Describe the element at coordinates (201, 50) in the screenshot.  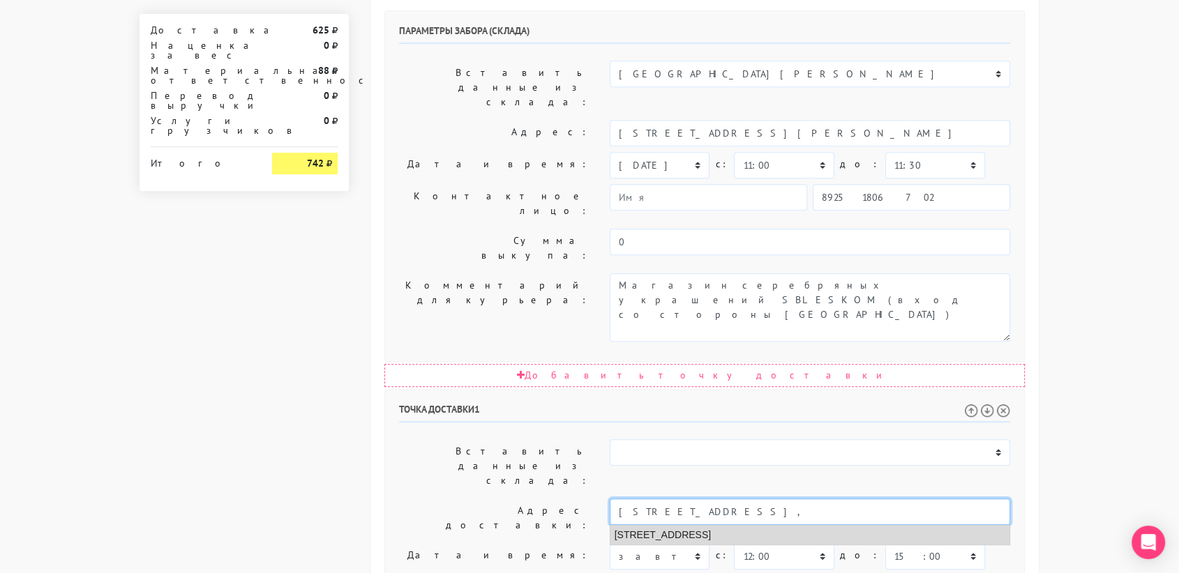
I see `div: Наценка за вес` at that location.